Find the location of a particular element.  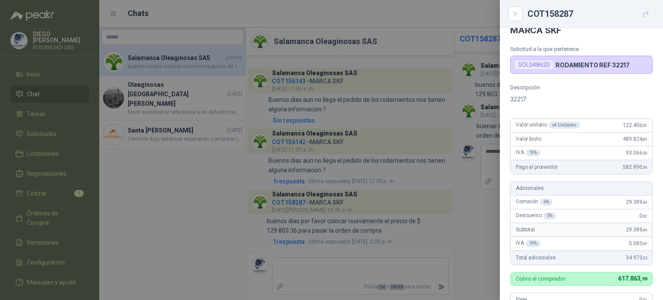

span: Subtotal is located at coordinates (525, 230).